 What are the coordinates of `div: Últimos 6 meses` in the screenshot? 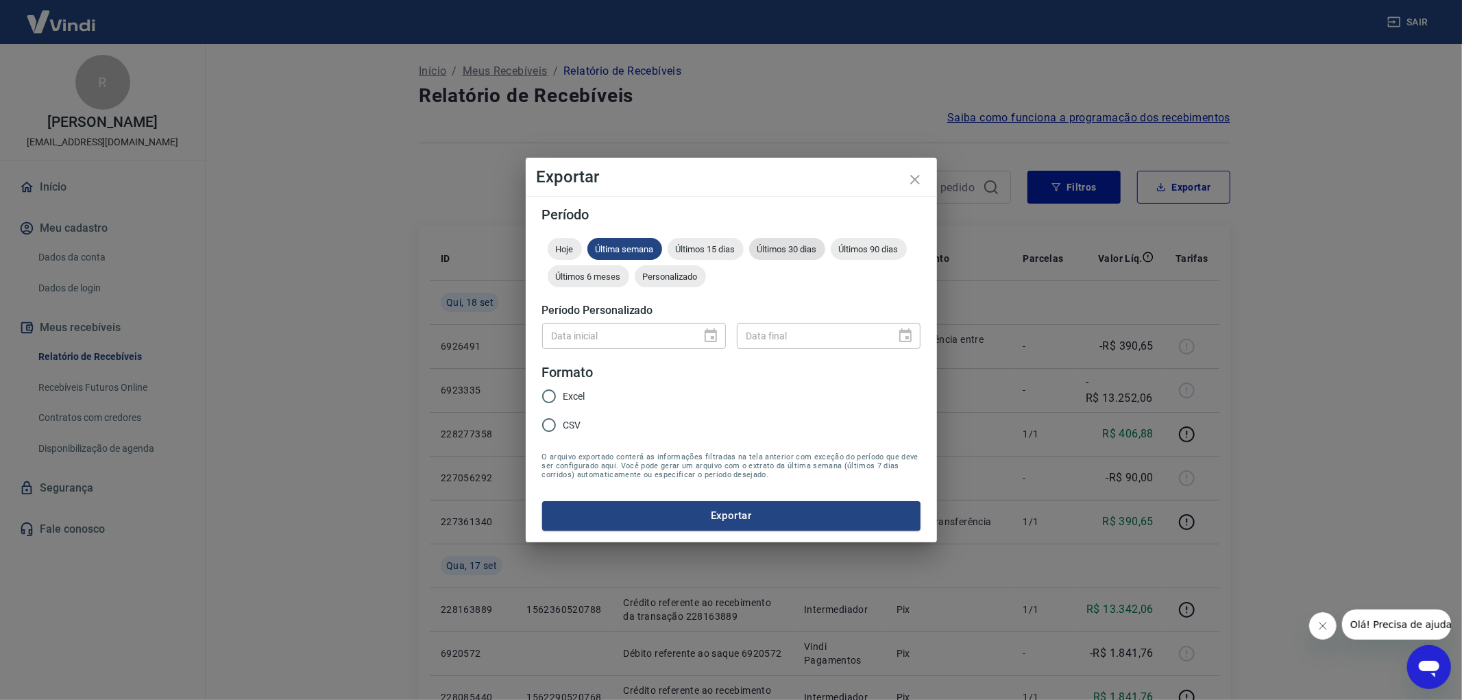 It's located at (588, 276).